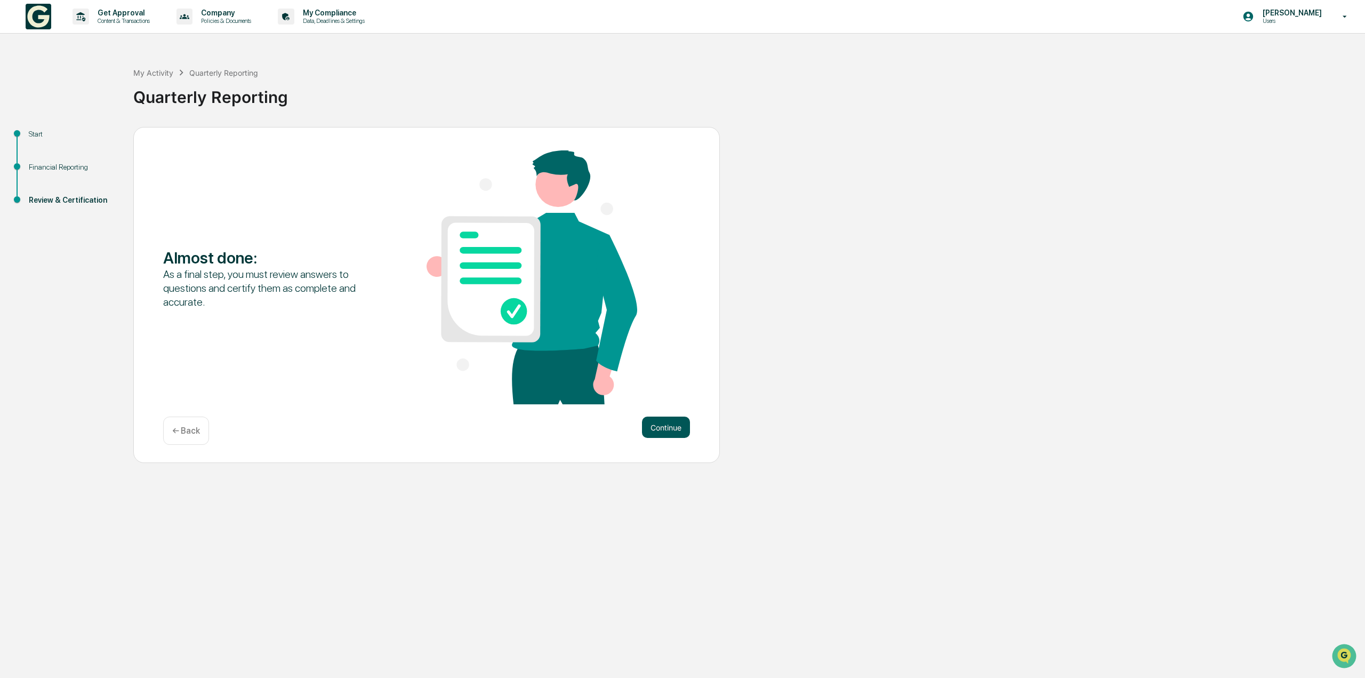  Describe the element at coordinates (85, 97) in the screenshot. I see `div: We're available if you need us!` at that location.